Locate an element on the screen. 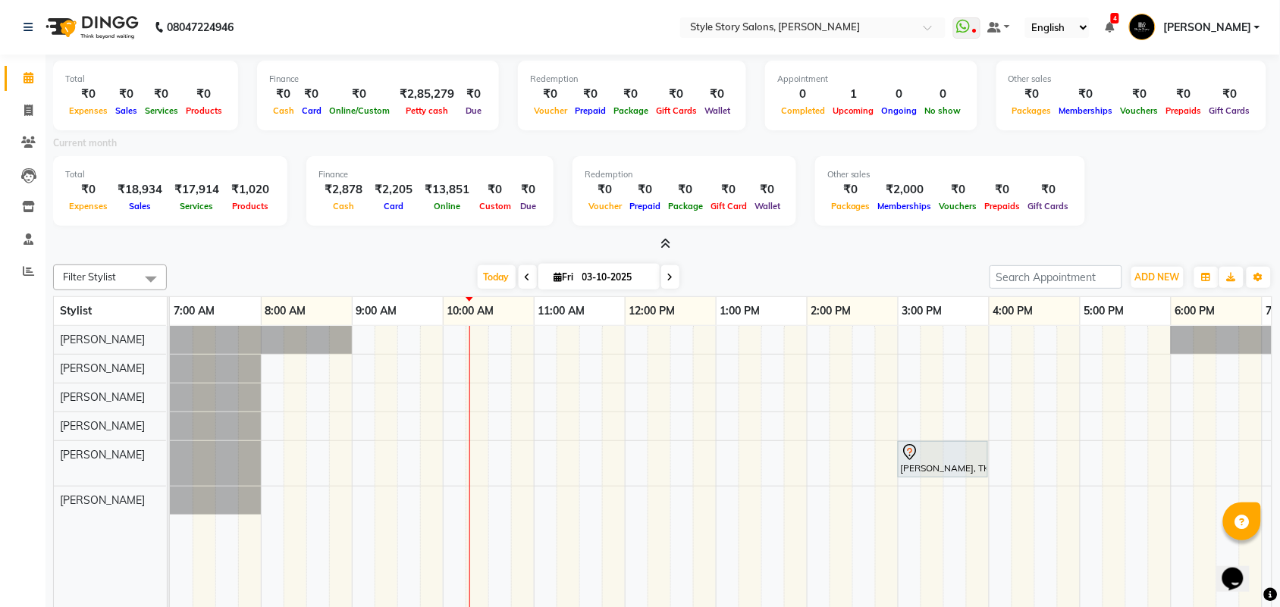  span: Filter Stylist is located at coordinates (89, 277).